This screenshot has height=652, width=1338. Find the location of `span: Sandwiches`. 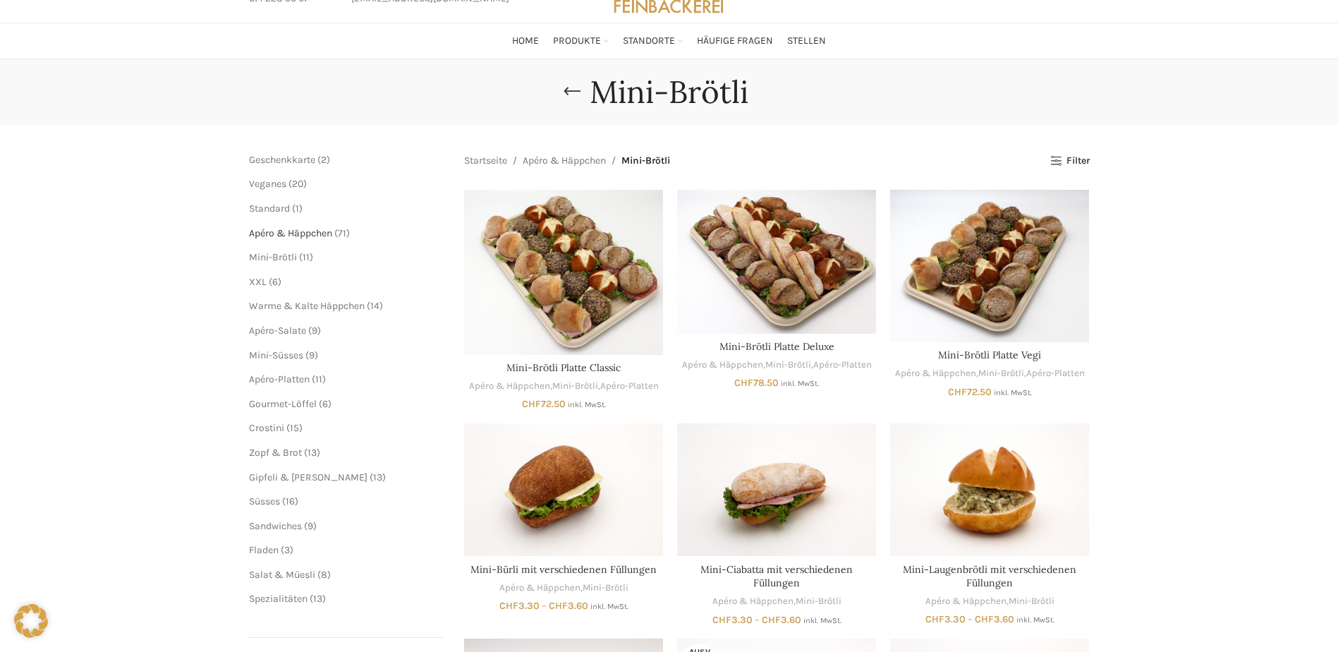

span: Sandwiches is located at coordinates (275, 526).